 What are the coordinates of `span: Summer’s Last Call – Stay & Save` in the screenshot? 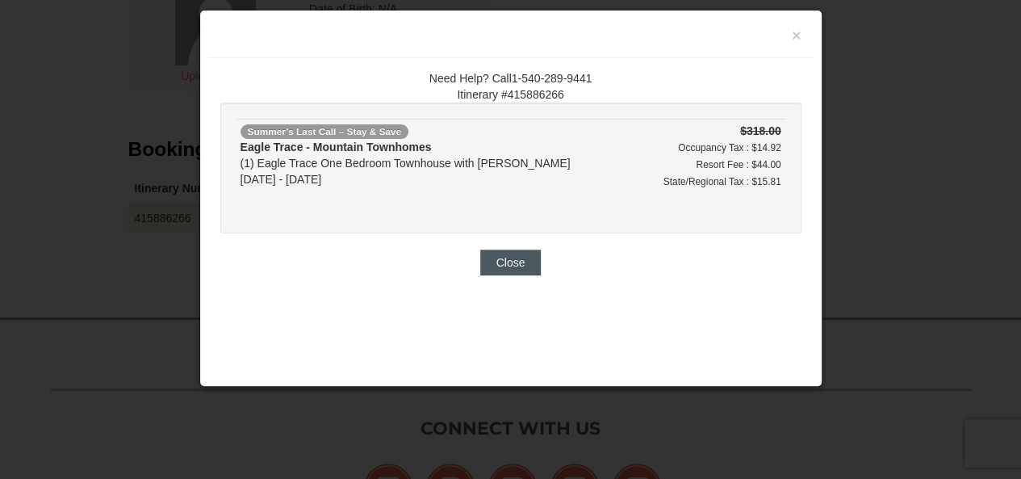 It's located at (324, 132).